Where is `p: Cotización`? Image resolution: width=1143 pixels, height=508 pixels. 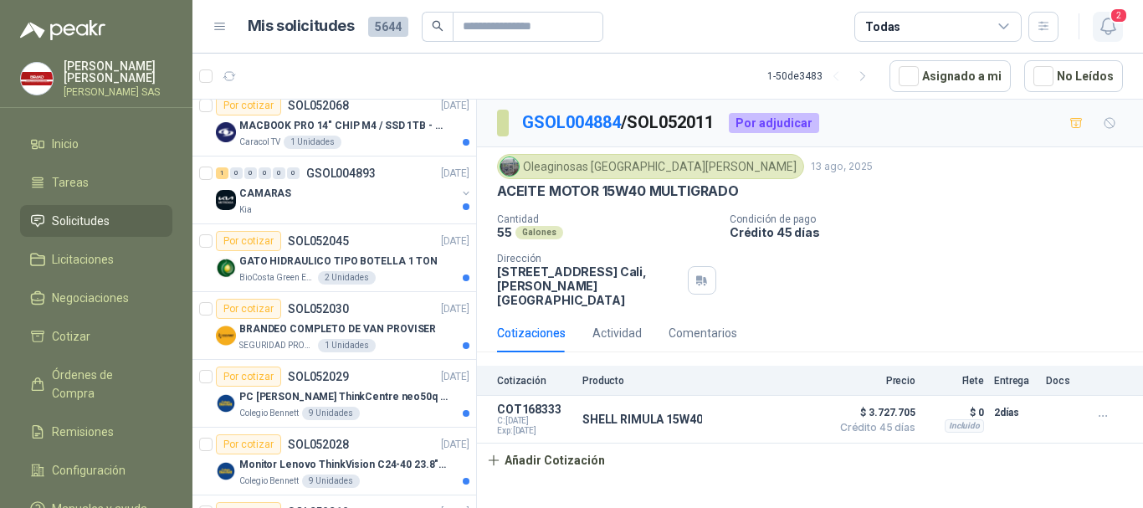 p: Cotización is located at coordinates (534, 381).